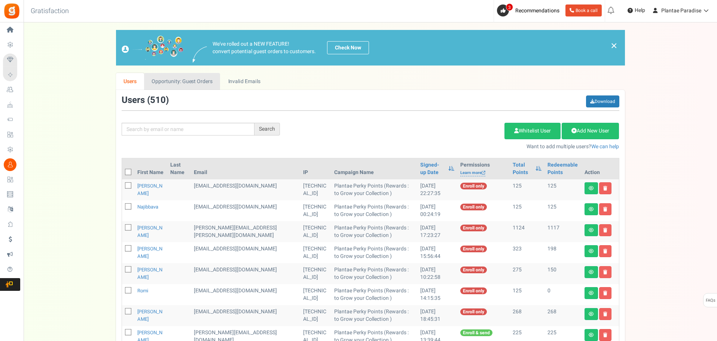  Describe the element at coordinates (527, 232) in the screenshot. I see `td: 1124` at that location.